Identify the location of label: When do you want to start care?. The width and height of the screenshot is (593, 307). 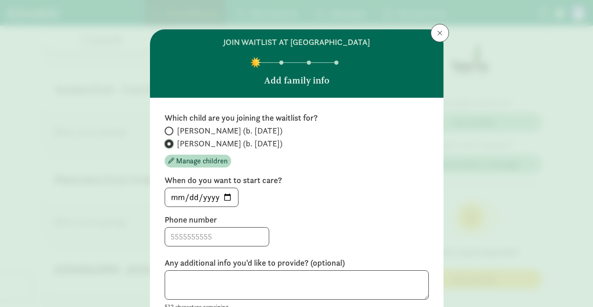
(297, 180).